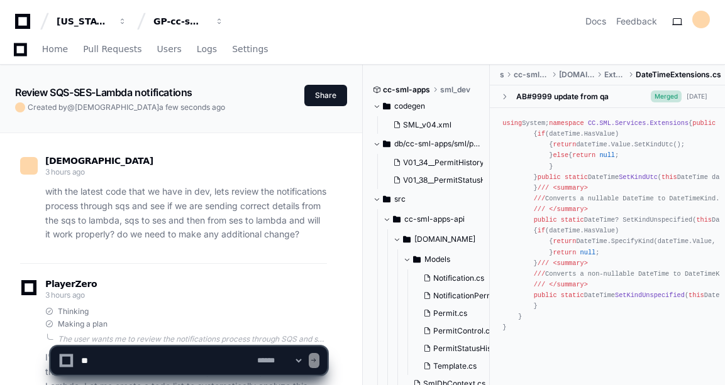 This screenshot has width=725, height=385. Describe the element at coordinates (607, 226) in the screenshot. I see `div: System; { { DateTime? SetKindUtc( DateTime? dateTime) { (dateTime.HasValue) { dateTime.Value.SetK...` at that location.